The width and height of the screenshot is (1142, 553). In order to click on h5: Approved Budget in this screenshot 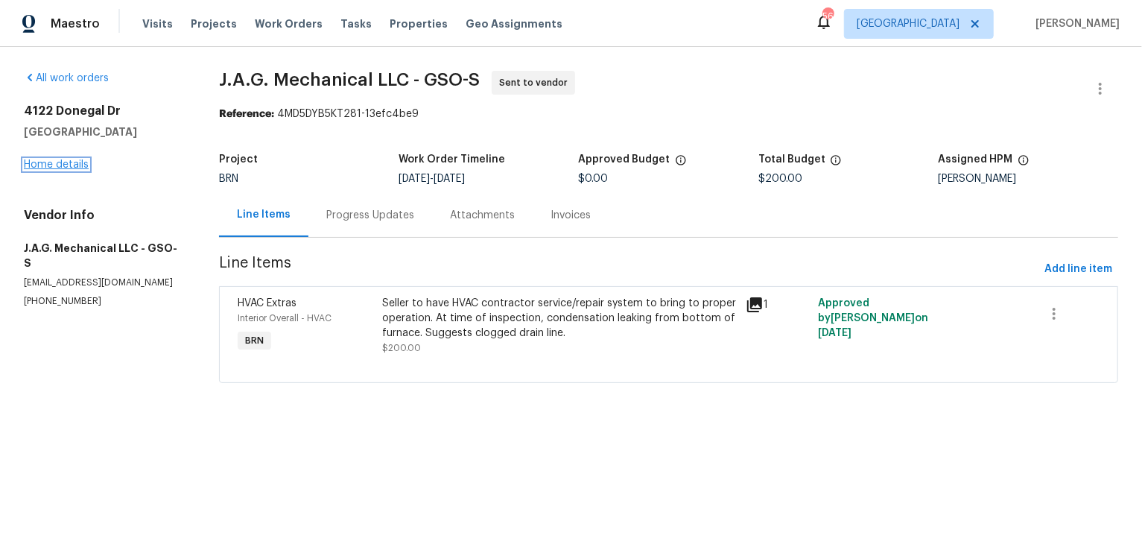, I will do `click(624, 159)`.